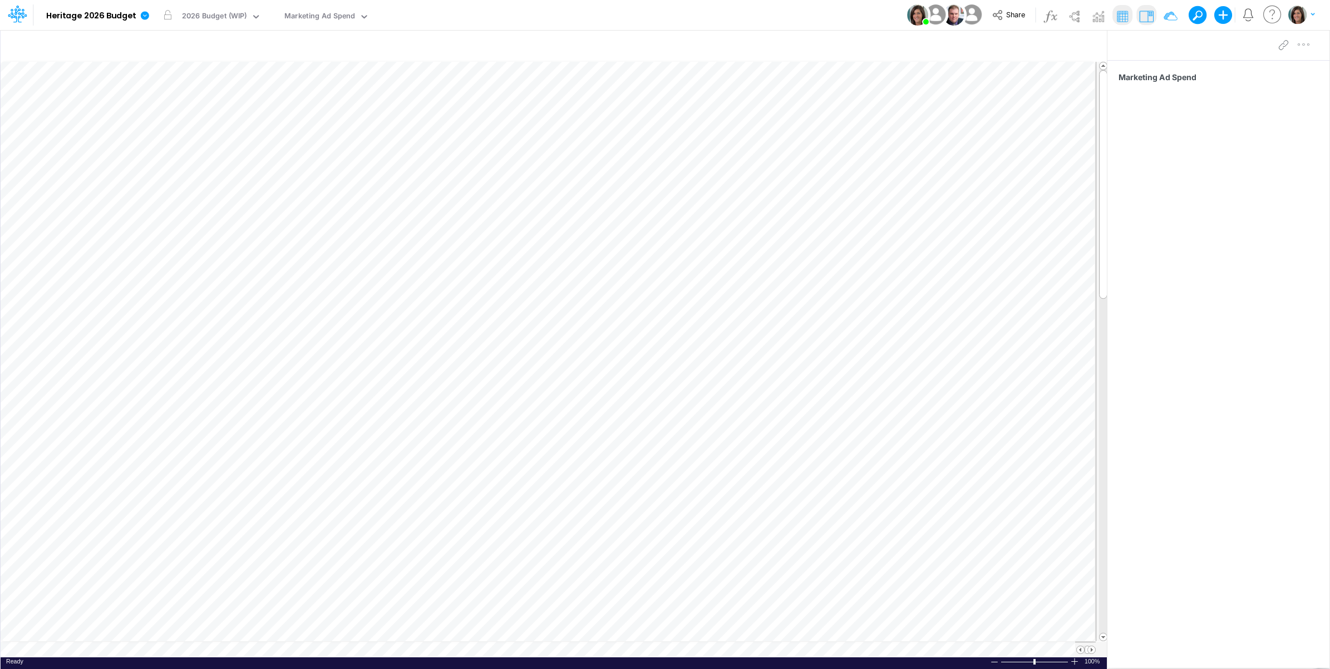 The image size is (1330, 669). What do you see at coordinates (1248, 14) in the screenshot?
I see `a: Notifications` at bounding box center [1248, 14].